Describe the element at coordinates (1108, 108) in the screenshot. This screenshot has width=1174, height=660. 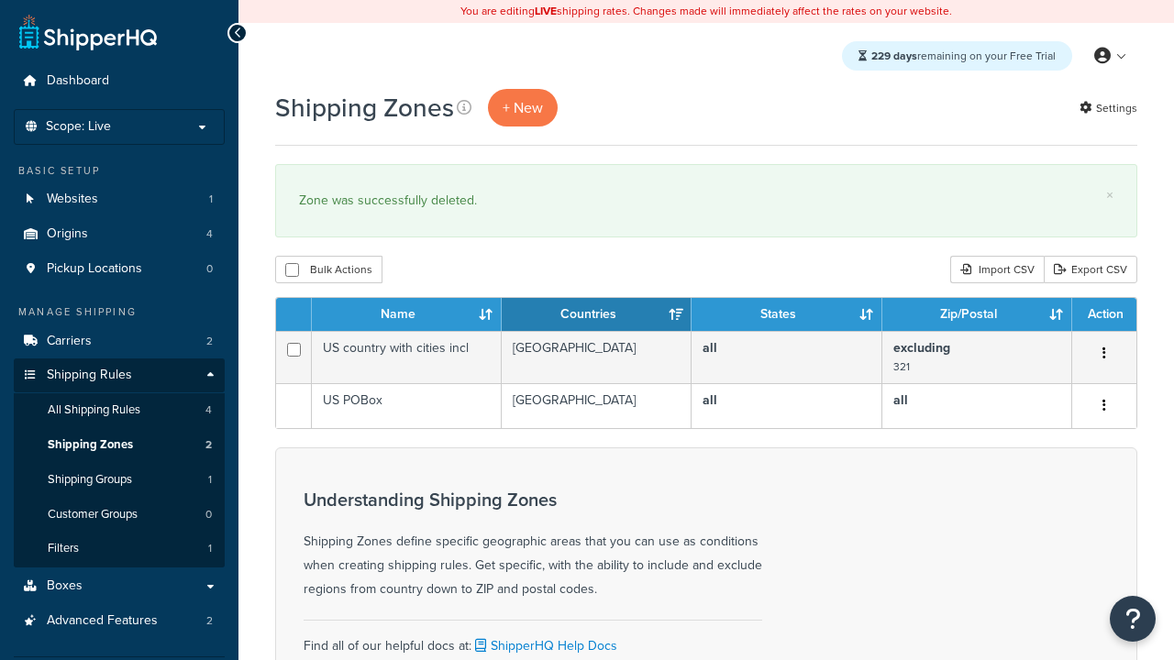
I see `a: Settings` at that location.